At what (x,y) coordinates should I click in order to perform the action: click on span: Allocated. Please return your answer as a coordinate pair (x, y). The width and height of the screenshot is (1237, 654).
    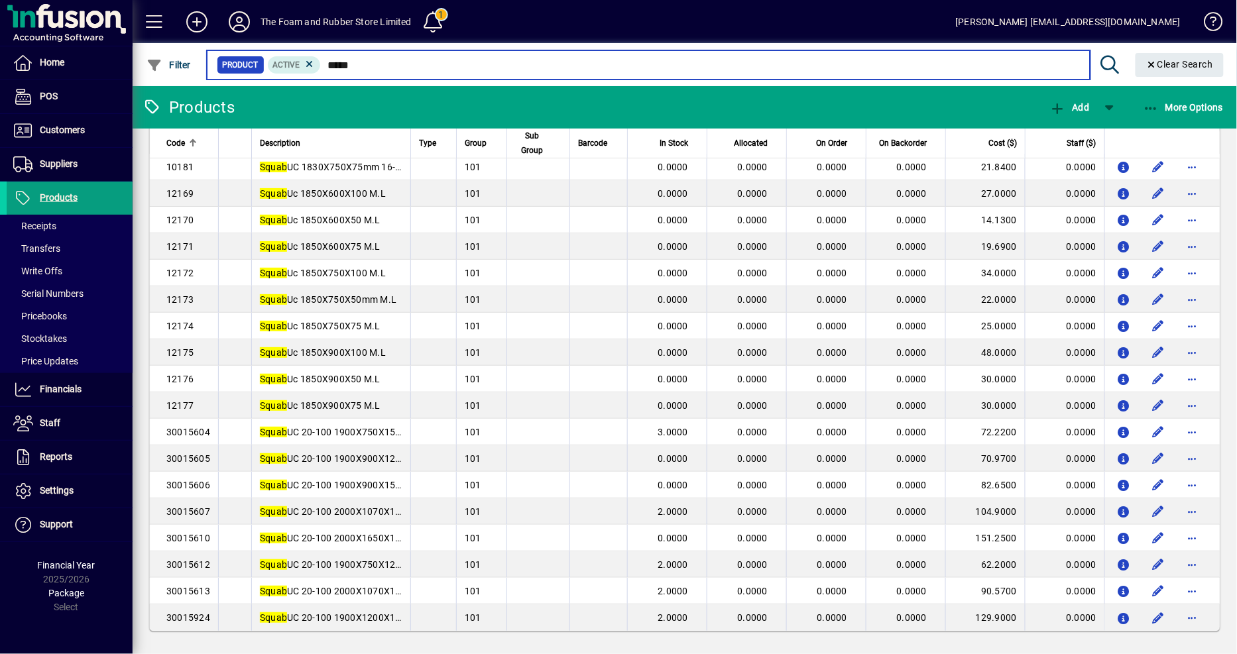
    Looking at the image, I should click on (751, 143).